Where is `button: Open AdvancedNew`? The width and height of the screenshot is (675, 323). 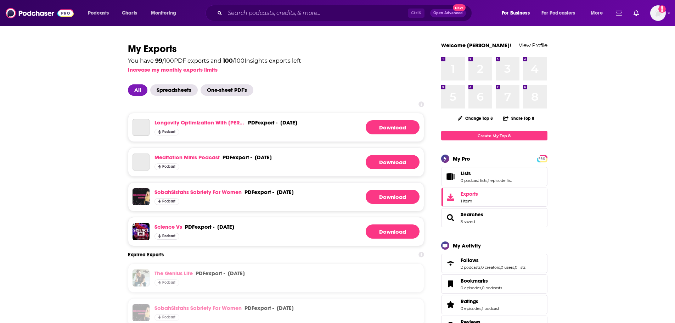 button: Open AdvancedNew is located at coordinates (448, 13).